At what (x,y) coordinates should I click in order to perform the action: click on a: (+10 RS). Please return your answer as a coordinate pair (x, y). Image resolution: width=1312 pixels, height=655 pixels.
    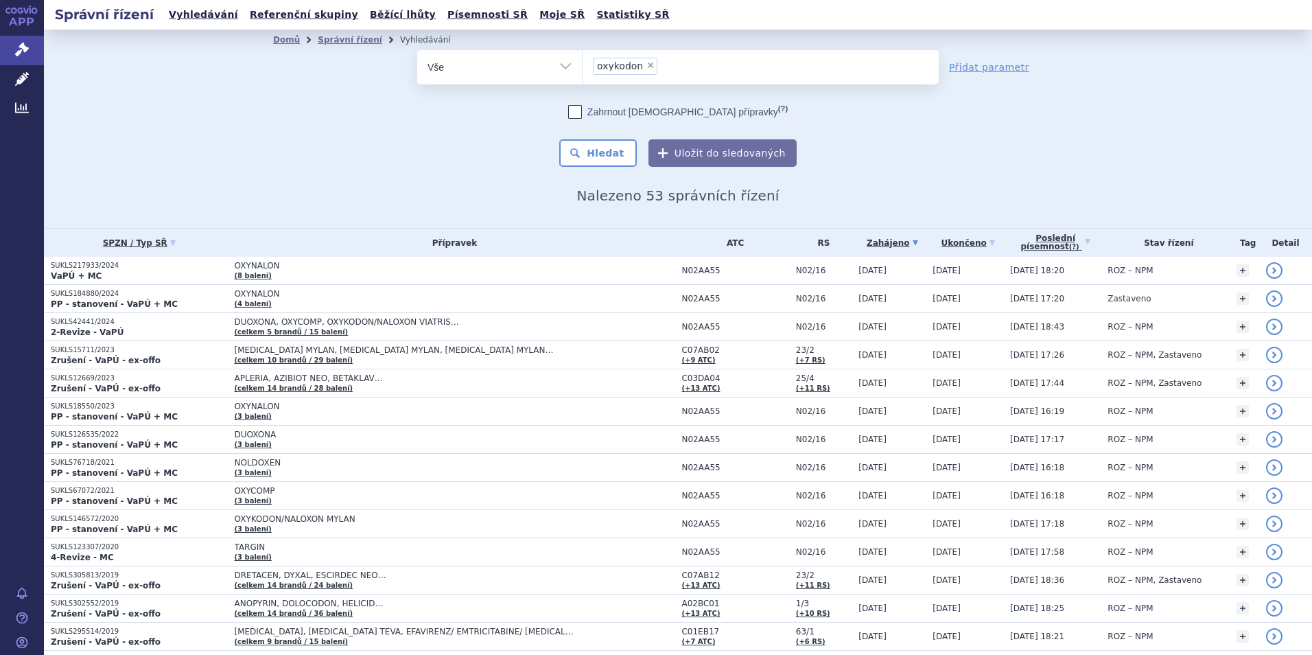
    Looking at the image, I should click on (813, 613).